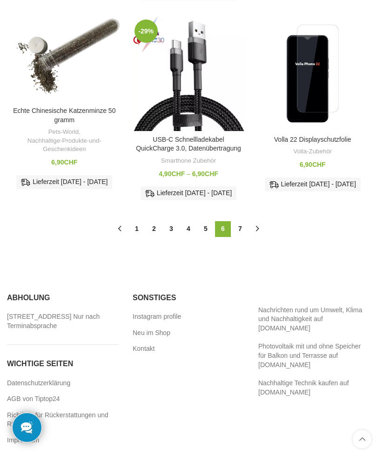 The image size is (377, 454). What do you see at coordinates (152, 333) in the screenshot?
I see `a: Neu im Shop` at bounding box center [152, 333].